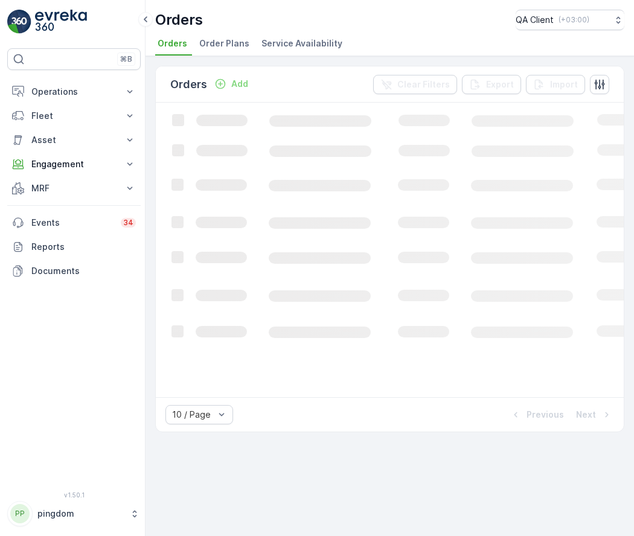  What do you see at coordinates (74, 514) in the screenshot?
I see `button: PPpingdom` at bounding box center [74, 514].